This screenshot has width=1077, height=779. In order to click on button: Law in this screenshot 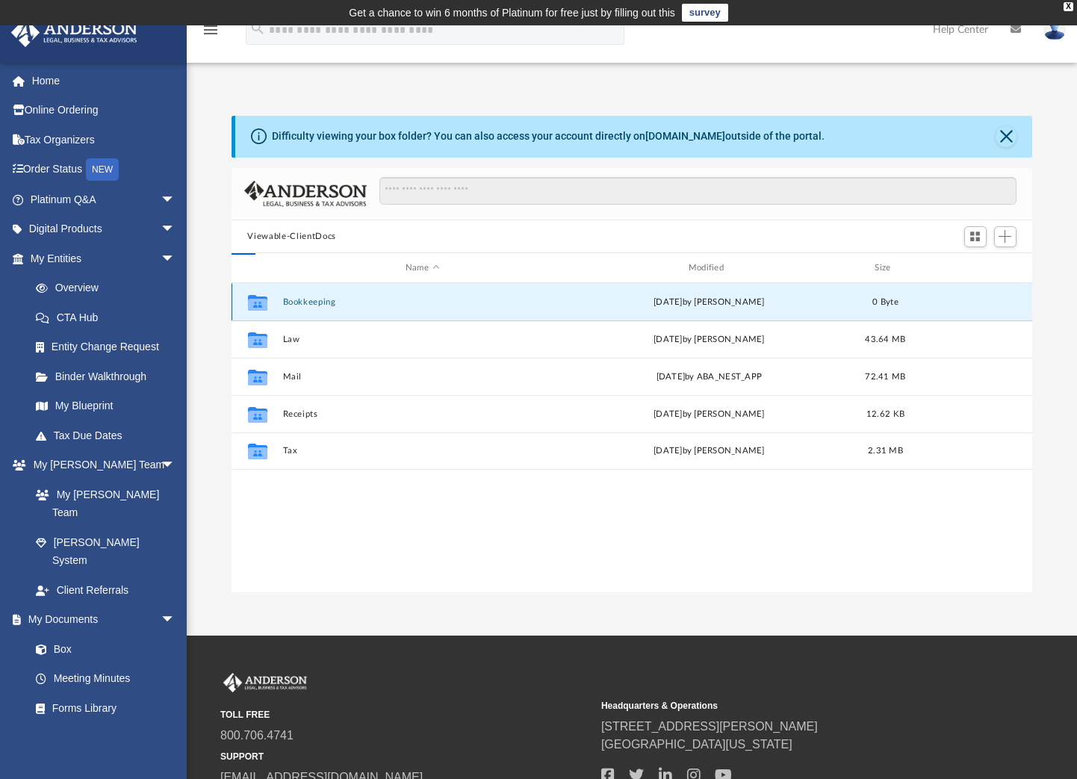, I will do `click(422, 339)`.